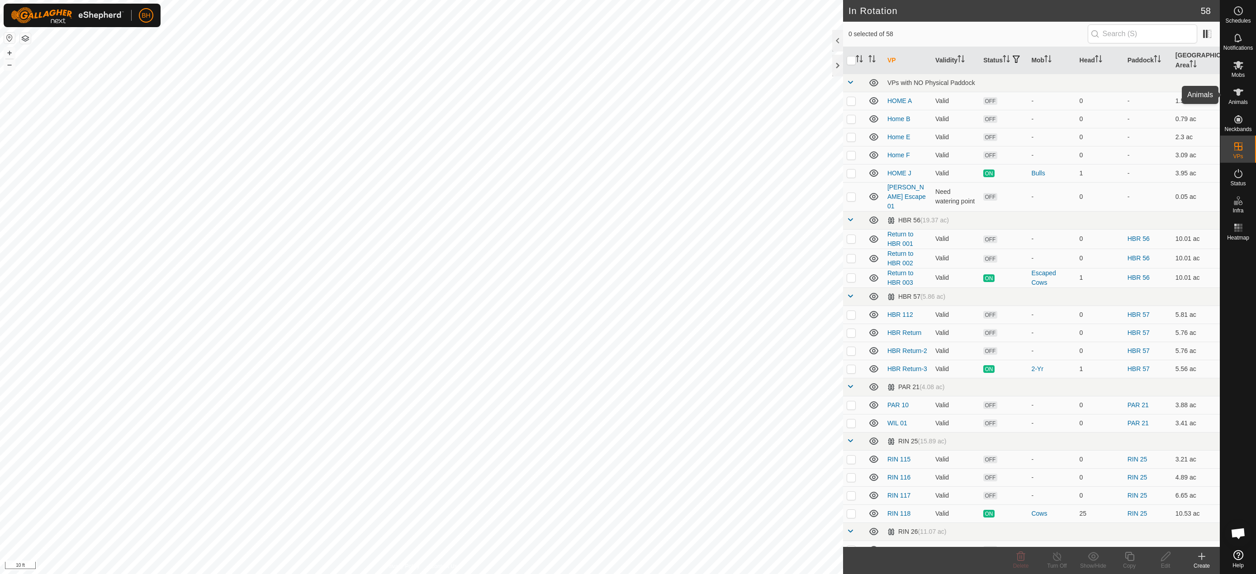  Describe the element at coordinates (898, 496) in the screenshot. I see `a: RIN 117` at that location.